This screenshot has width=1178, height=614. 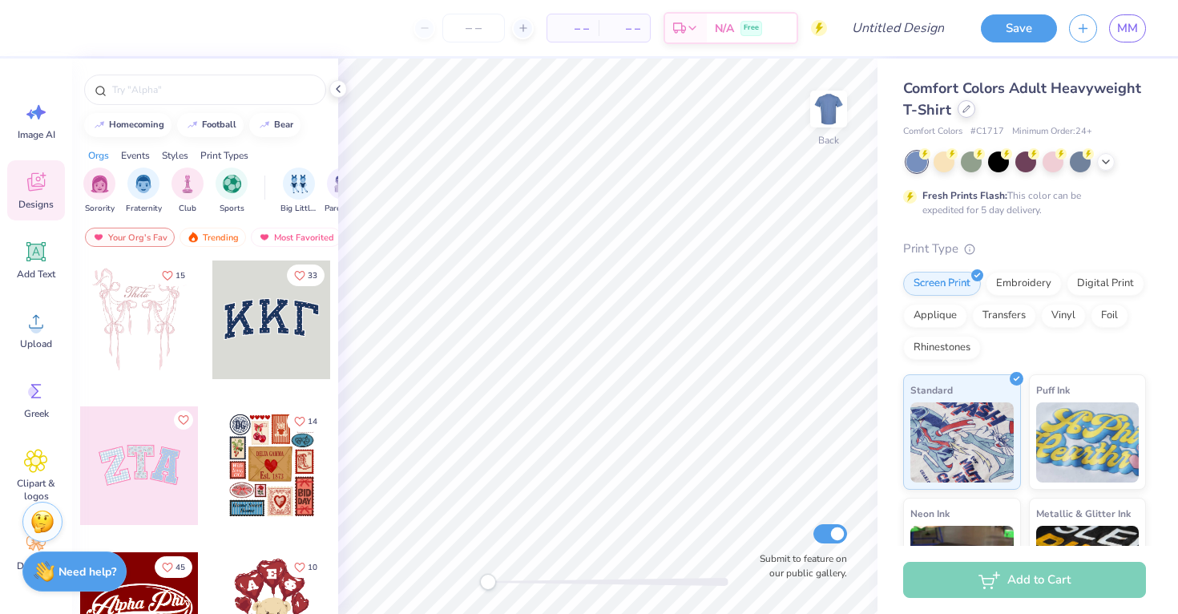 I want to click on span: Comfort Colors Adult Heavyweight T-Shirt, so click(x=1022, y=99).